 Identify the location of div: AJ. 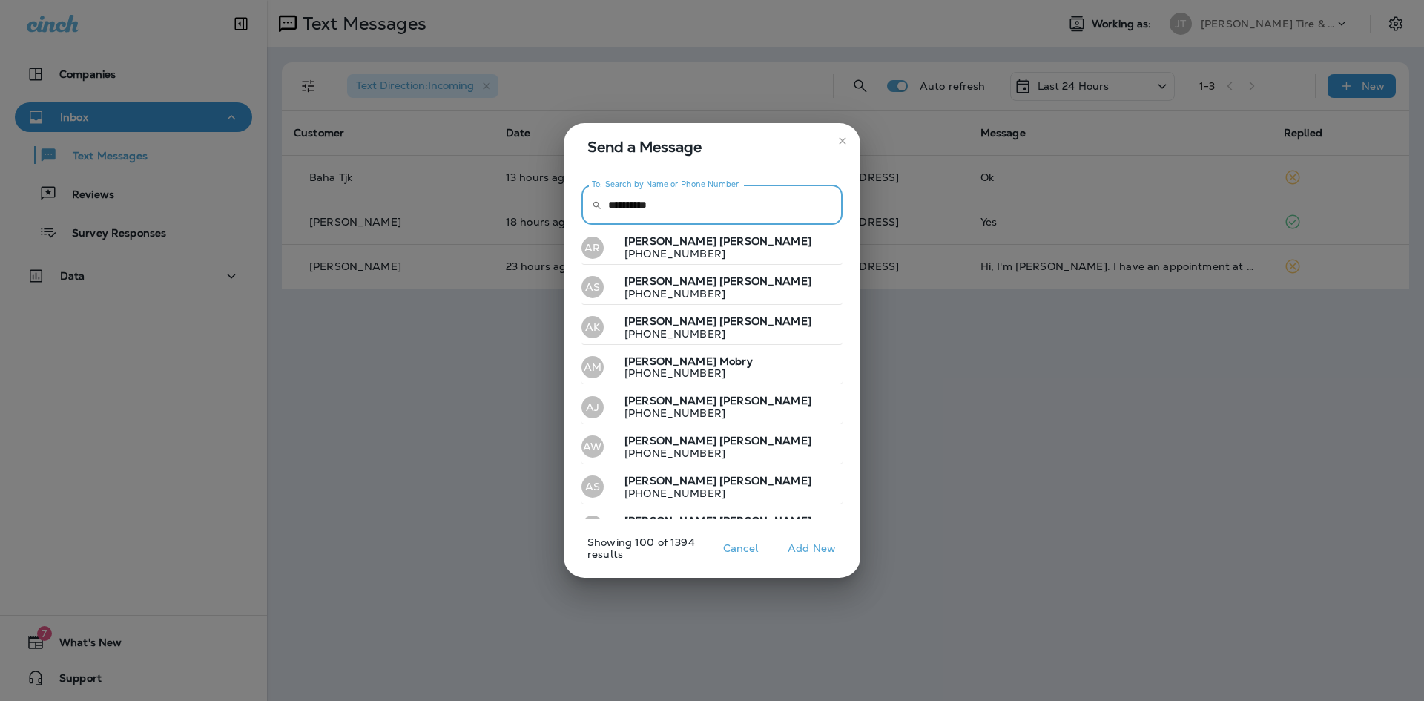
(592, 407).